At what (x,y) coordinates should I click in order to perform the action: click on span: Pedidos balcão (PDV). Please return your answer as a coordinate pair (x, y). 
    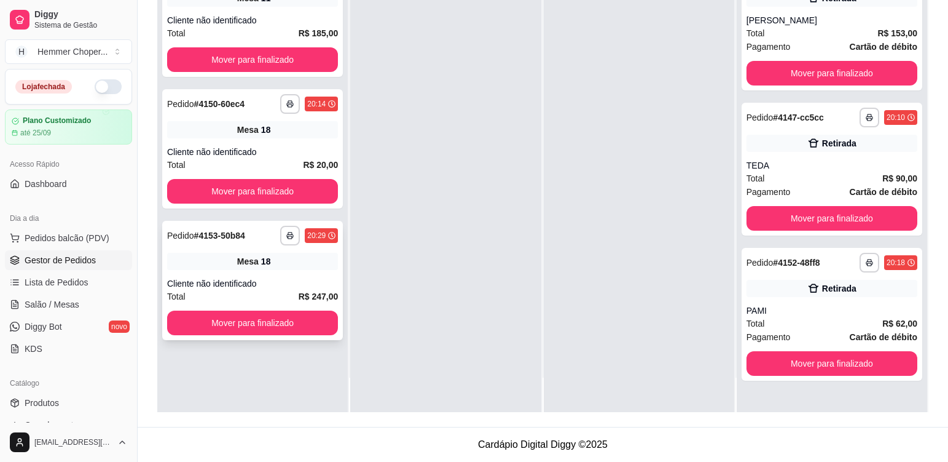
    Looking at the image, I should click on (67, 238).